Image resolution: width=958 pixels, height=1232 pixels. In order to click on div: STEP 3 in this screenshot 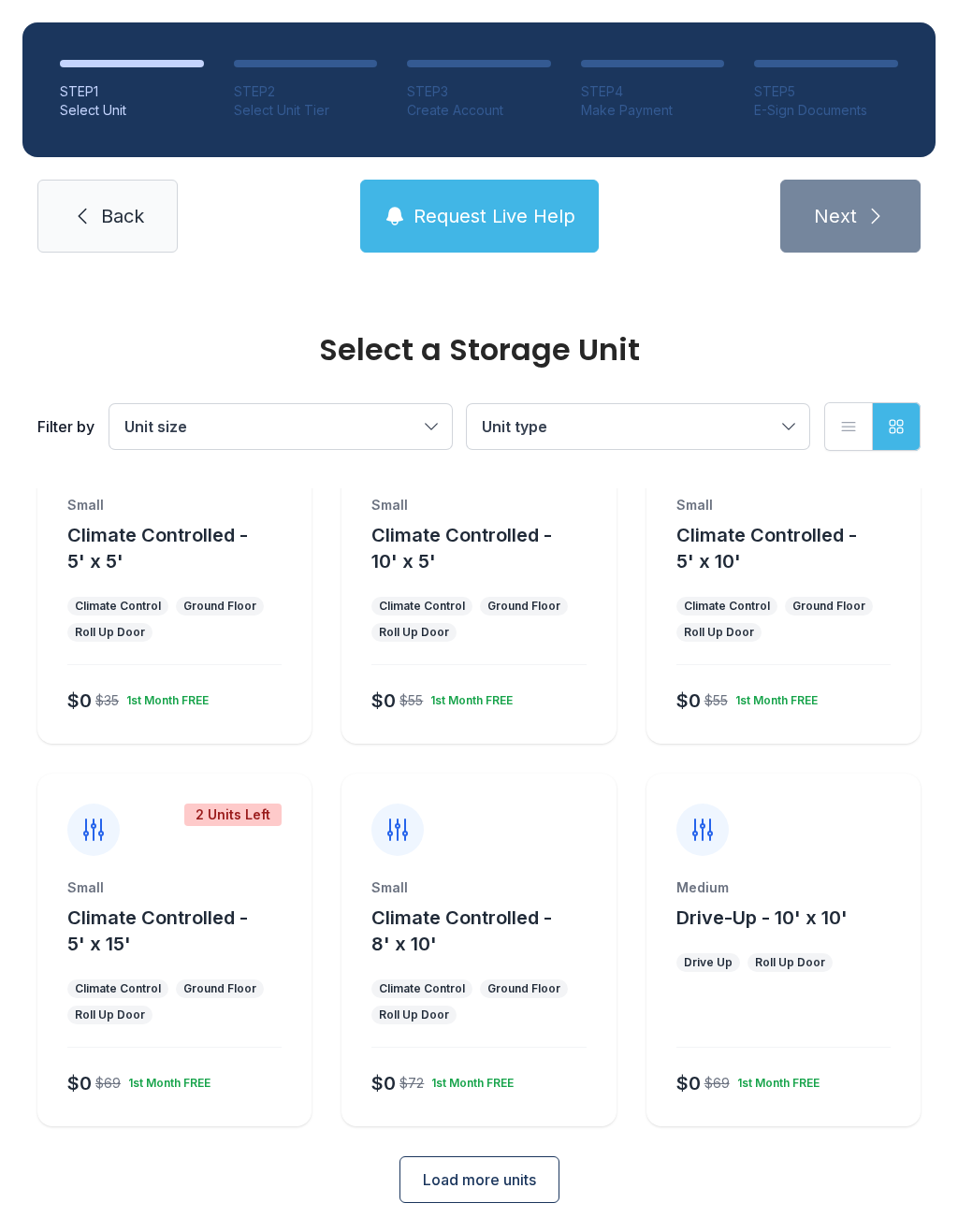, I will do `click(479, 92)`.